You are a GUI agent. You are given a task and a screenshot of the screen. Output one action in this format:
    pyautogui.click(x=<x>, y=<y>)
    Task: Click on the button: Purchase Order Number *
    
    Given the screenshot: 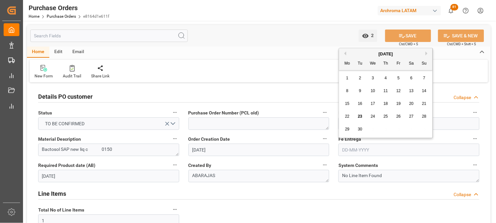 What is the action you would take?
    pyautogui.click(x=475, y=113)
    